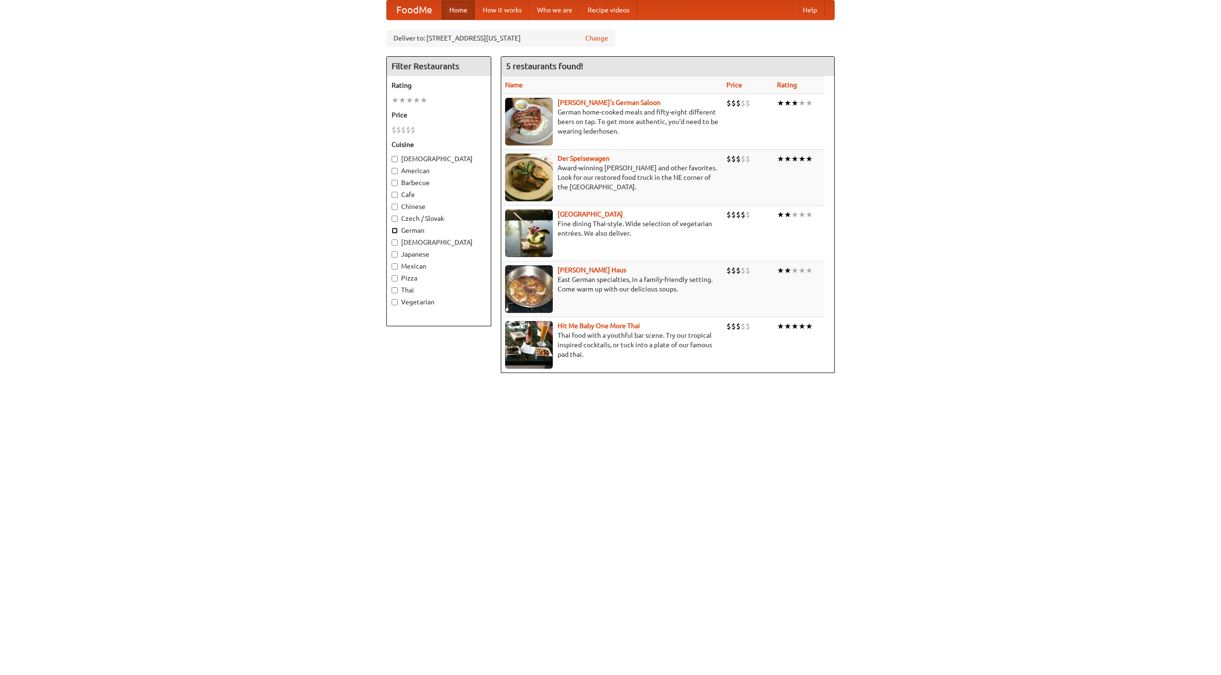  I want to click on h5: Cuisine, so click(439, 145).